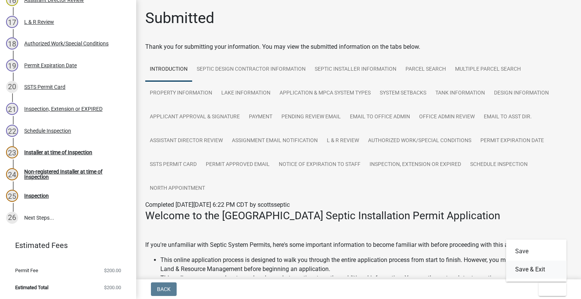  What do you see at coordinates (366, 283) in the screenshot?
I see `li: This online process can be stopped and saved at any time to gather additional information. You ca...` at bounding box center [366, 283].